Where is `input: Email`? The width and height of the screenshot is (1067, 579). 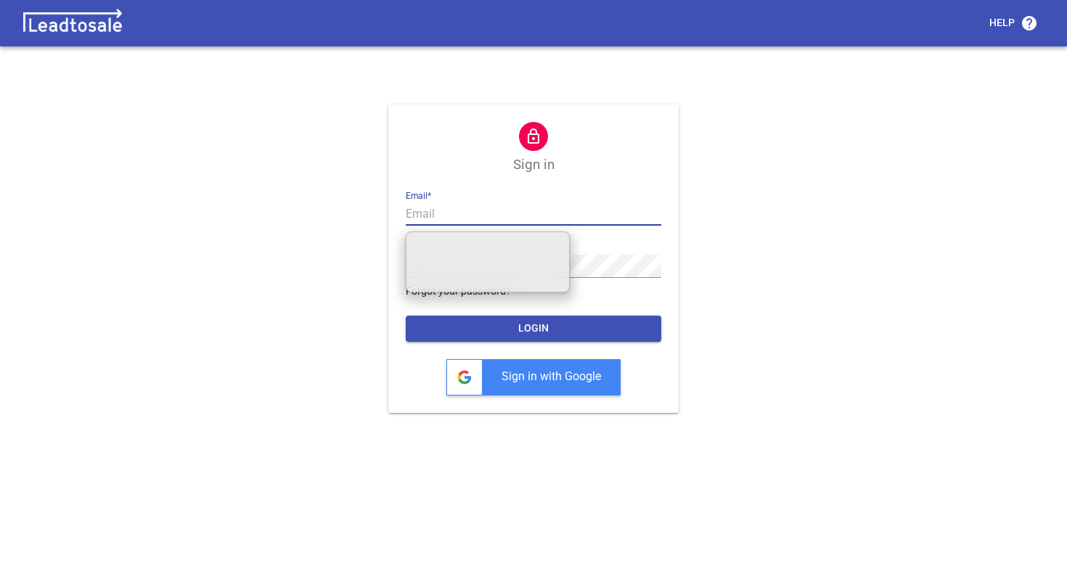 input: Email is located at coordinates (534, 214).